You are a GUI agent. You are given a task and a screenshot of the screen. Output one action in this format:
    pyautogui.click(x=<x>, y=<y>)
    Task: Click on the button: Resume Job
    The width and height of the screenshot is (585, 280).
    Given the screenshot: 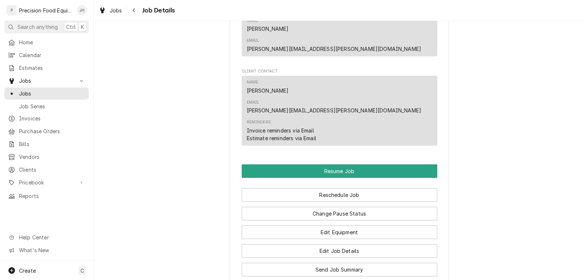 What is the action you would take?
    pyautogui.click(x=340, y=171)
    